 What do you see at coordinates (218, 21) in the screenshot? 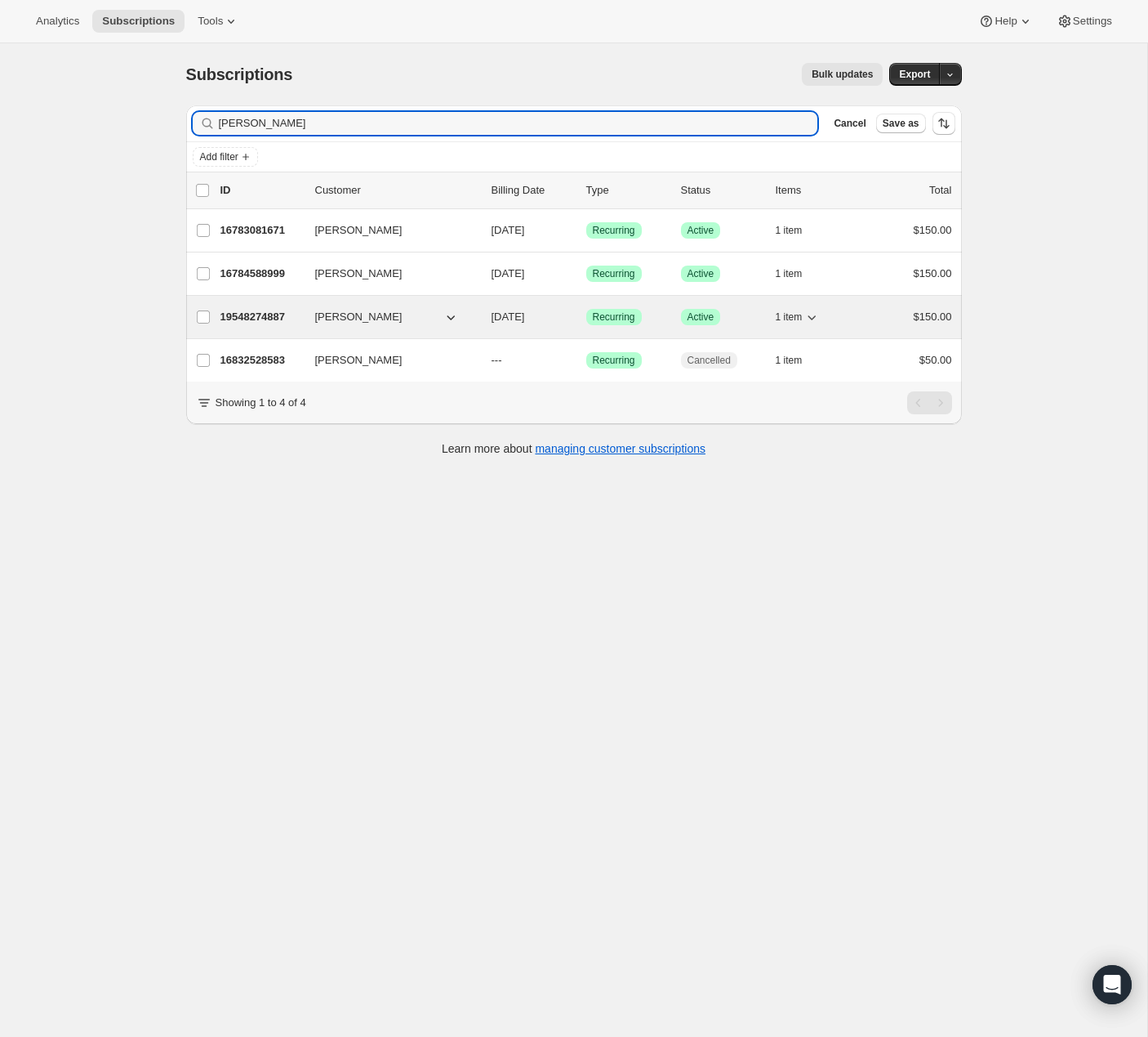
I see `button: Tools` at bounding box center [218, 21].